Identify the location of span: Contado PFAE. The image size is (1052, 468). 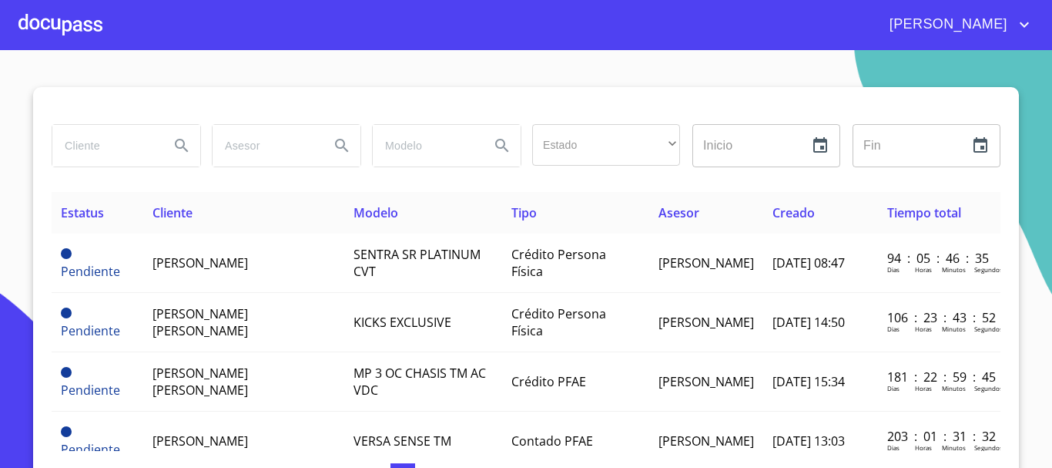
(552, 441).